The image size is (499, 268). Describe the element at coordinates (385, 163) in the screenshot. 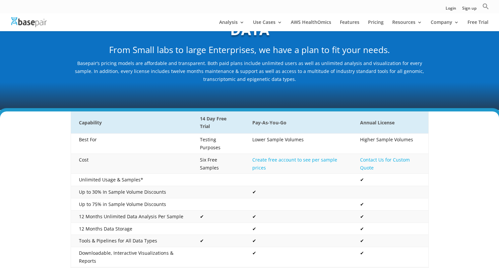

I see `a: Contact Us for Custom Quote` at that location.